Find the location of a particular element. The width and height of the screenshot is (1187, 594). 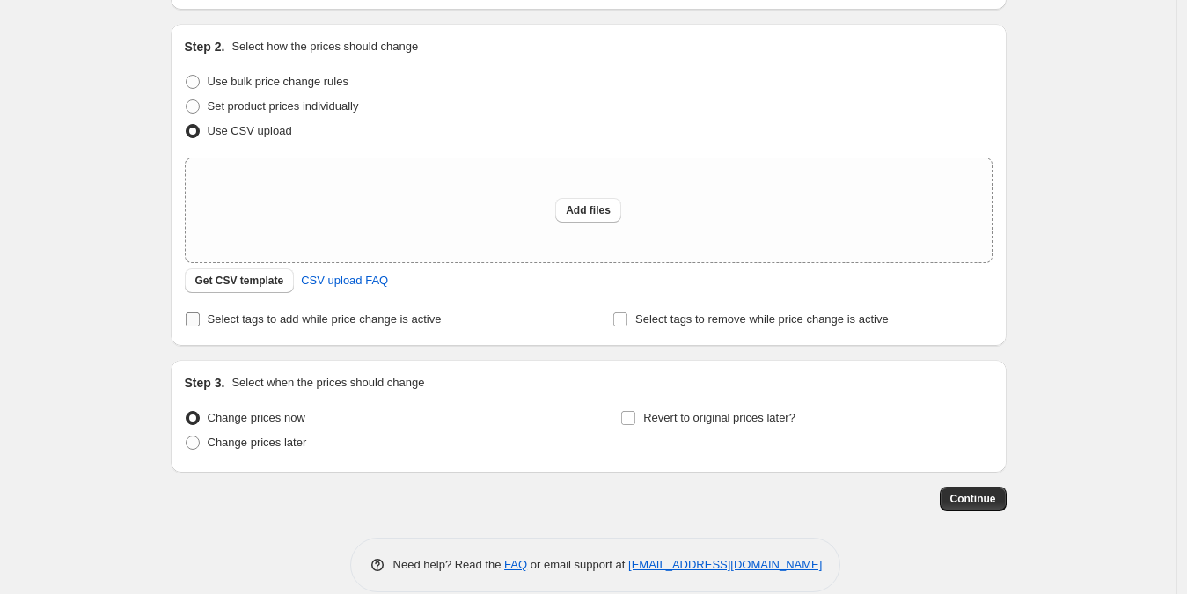

span: Set product prices individually is located at coordinates (283, 106).